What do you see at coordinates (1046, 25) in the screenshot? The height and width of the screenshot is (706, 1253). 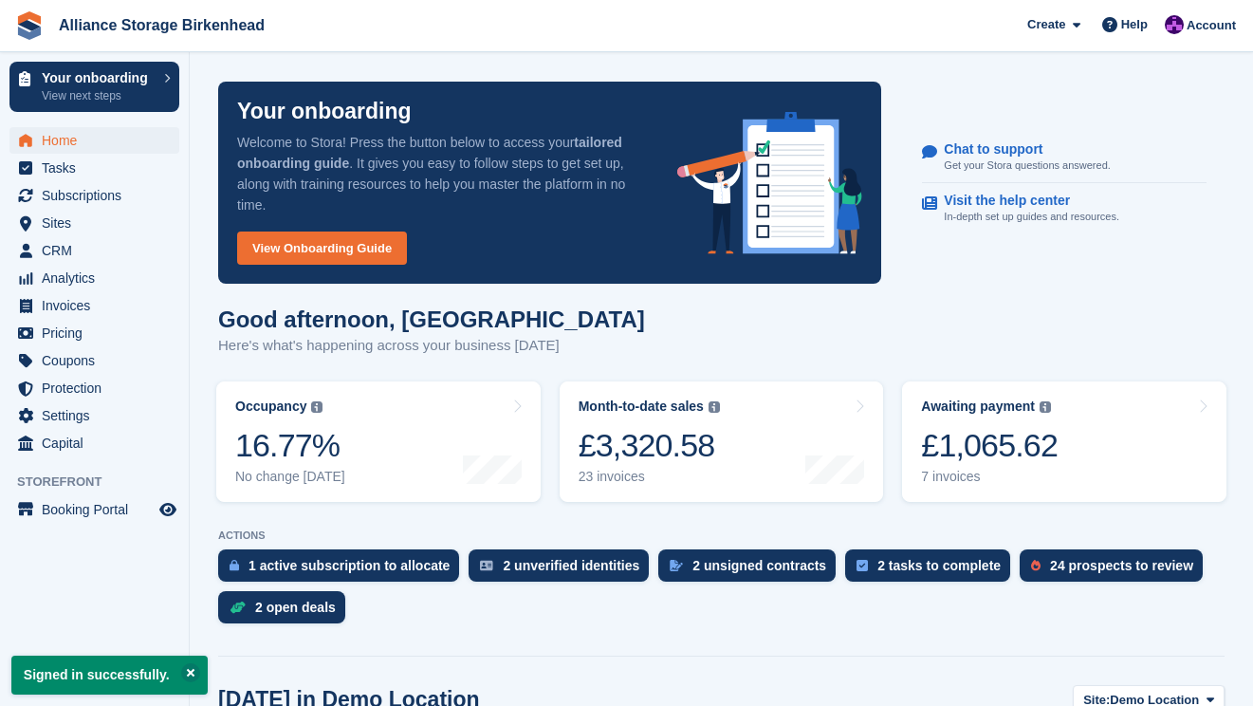 I see `span: Create` at bounding box center [1046, 25].